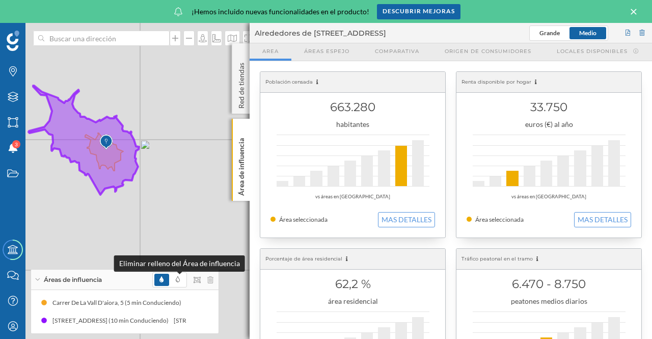 The width and height of the screenshot is (652, 339). What do you see at coordinates (327, 51) in the screenshot?
I see `span: Áreas espejo` at bounding box center [327, 51].